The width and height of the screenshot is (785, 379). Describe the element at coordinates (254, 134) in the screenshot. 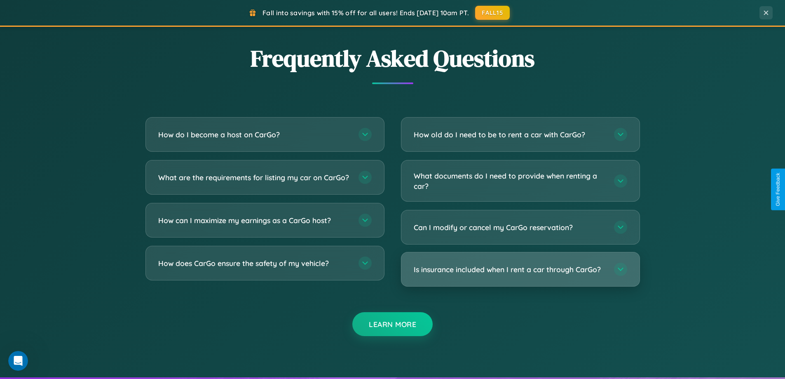

I see `h3: How do I become a host on CarGo?` at that location.